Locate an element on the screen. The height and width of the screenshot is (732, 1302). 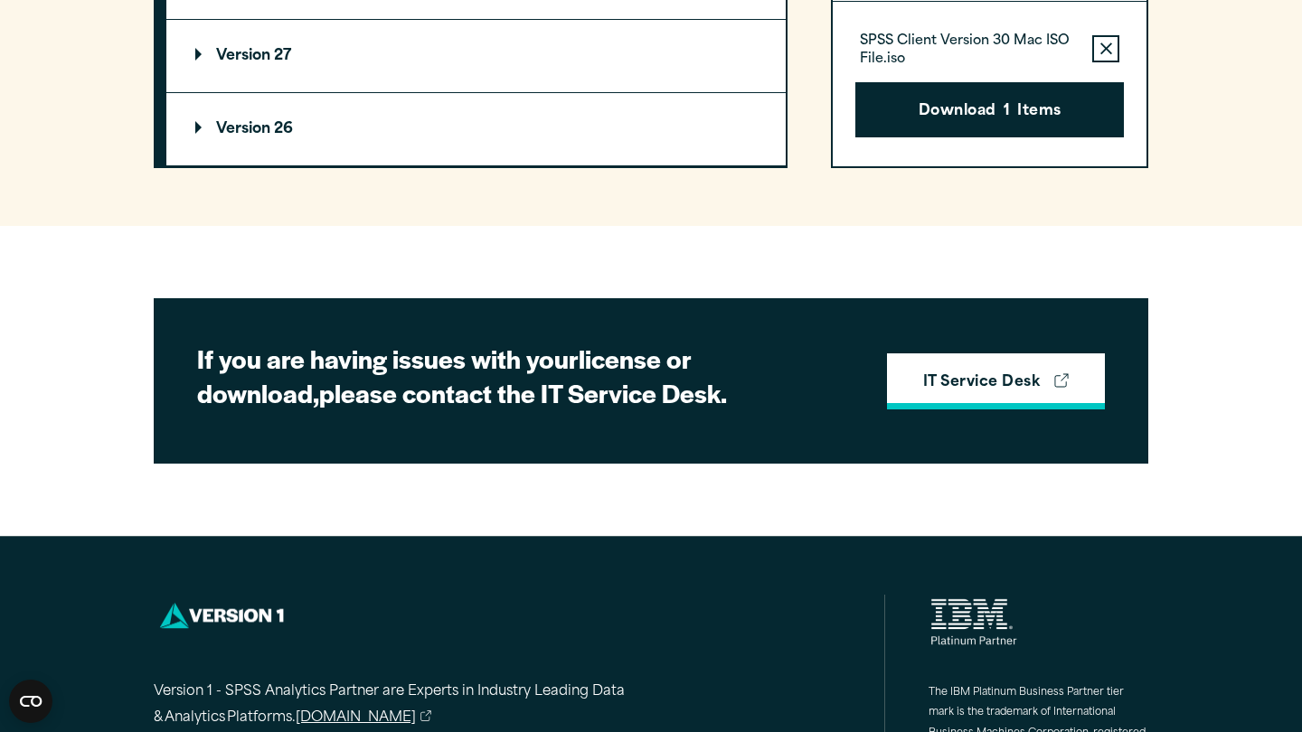
summary: Version 27 is located at coordinates (476, 56).